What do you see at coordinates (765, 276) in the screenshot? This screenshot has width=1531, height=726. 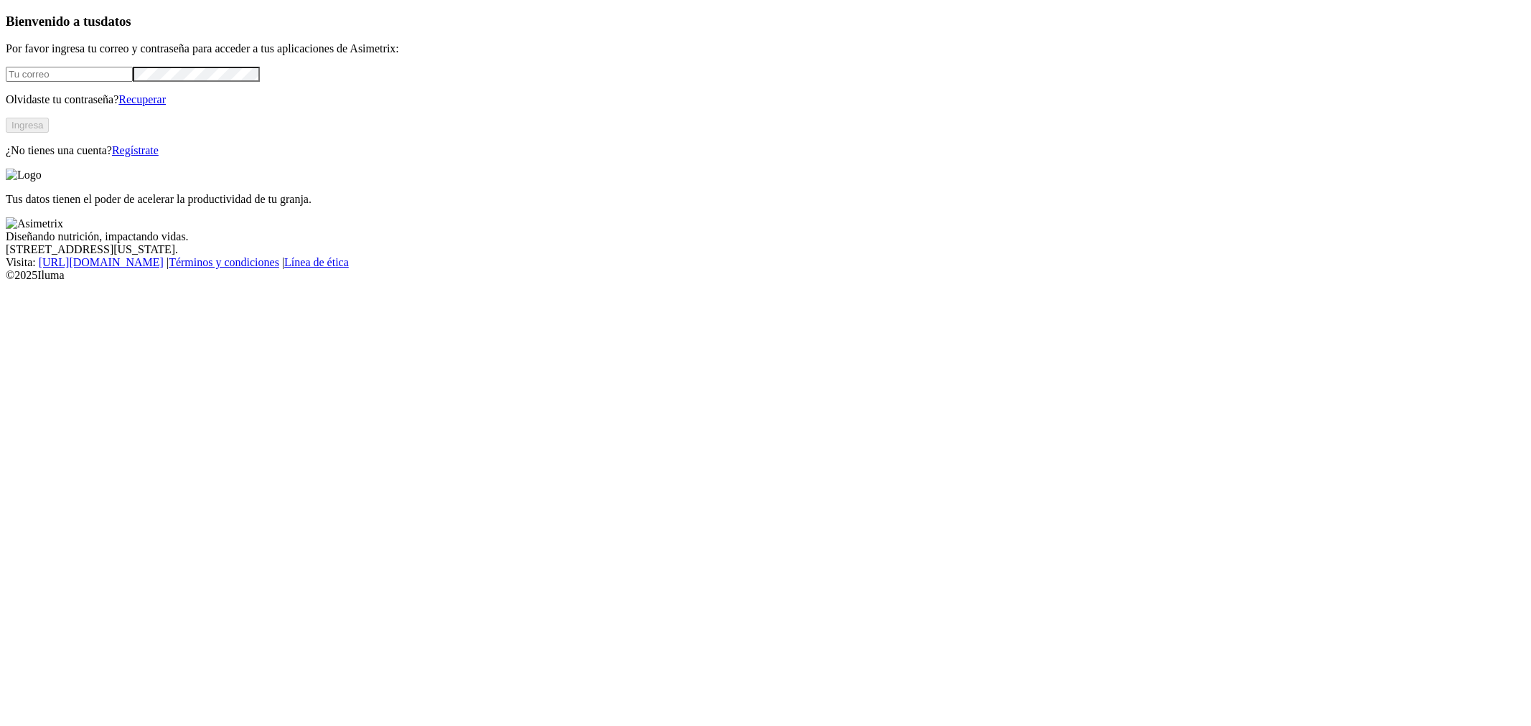 I see `div: © 2025 Iluma` at bounding box center [765, 276].